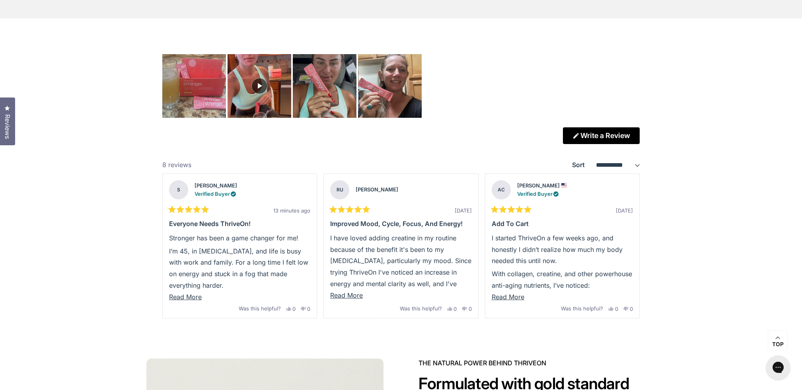 The height and width of the screenshot is (390, 802). I want to click on li: Slide 3, so click(562, 246).